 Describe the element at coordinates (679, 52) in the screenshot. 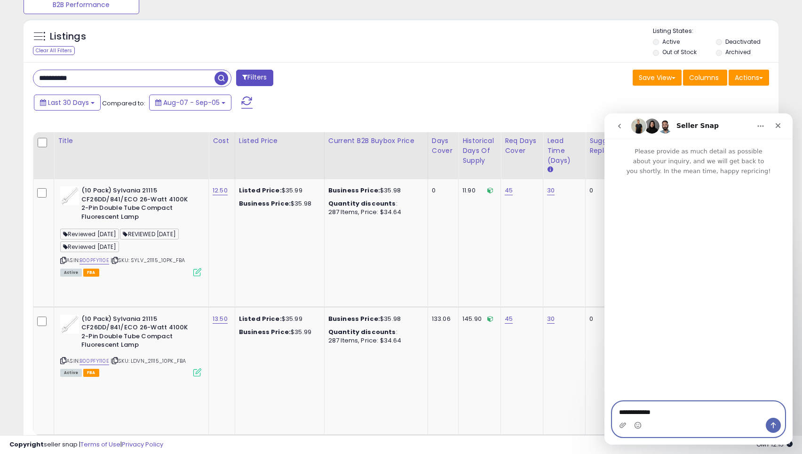

I see `label: Out of Stock` at that location.